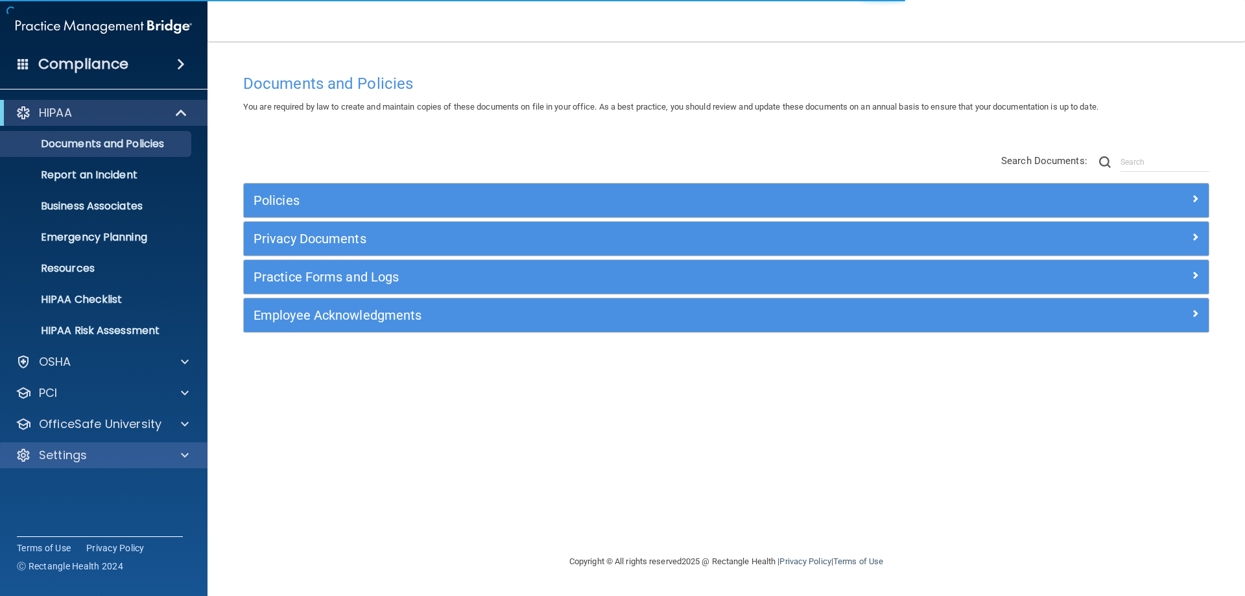  Describe the element at coordinates (726, 239) in the screenshot. I see `a: Privacy Documents` at that location.